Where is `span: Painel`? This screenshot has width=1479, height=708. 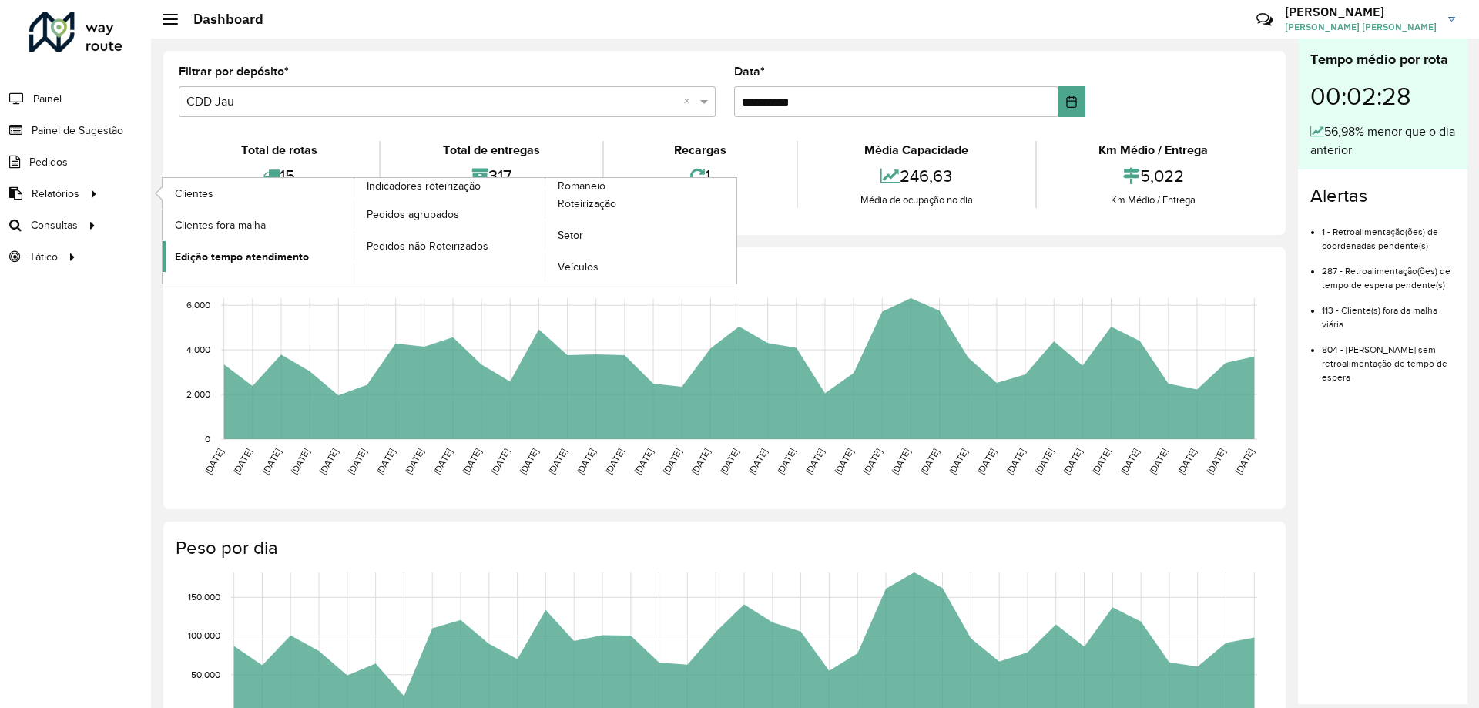 span: Painel is located at coordinates (47, 99).